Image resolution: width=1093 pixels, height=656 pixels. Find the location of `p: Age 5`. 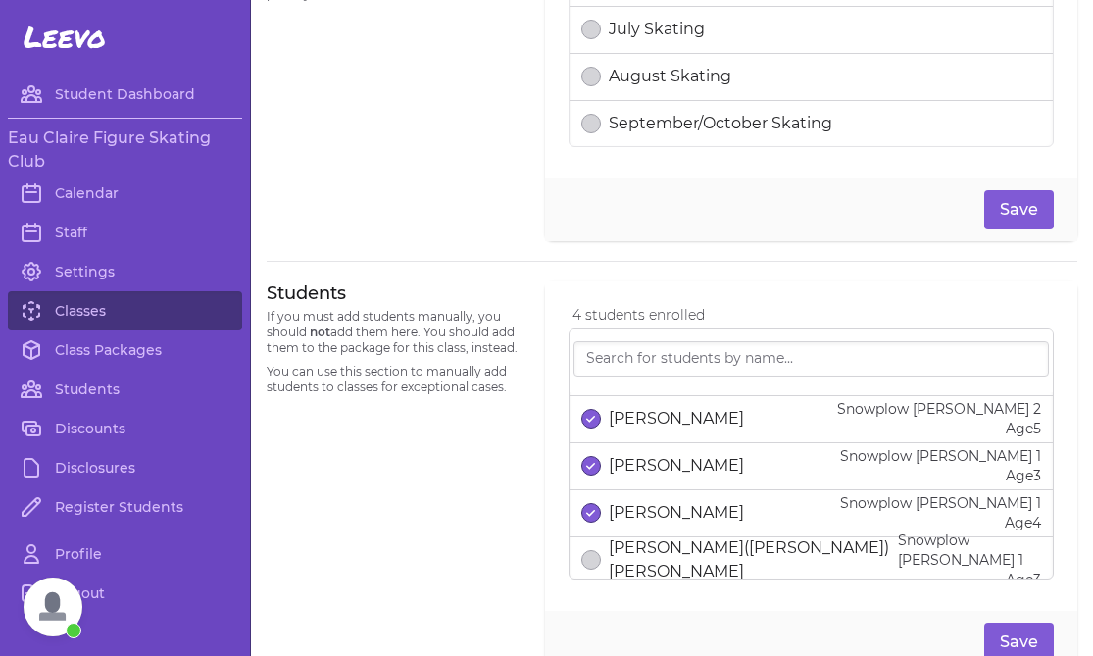

p: Age 5 is located at coordinates (939, 428).